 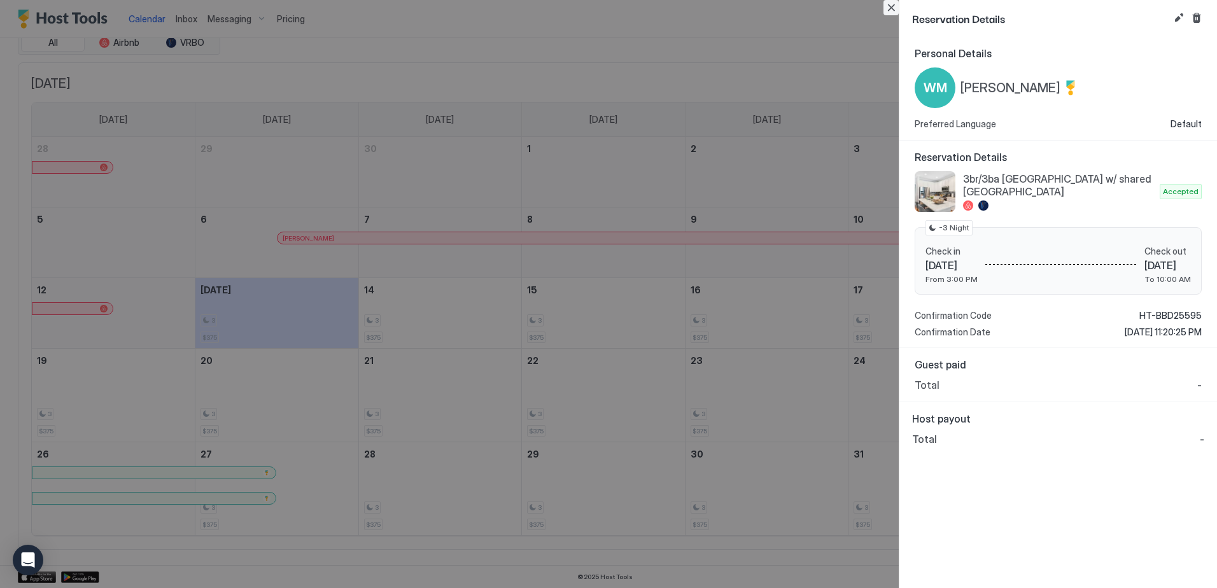 I want to click on button: Edit reservation, so click(x=1179, y=18).